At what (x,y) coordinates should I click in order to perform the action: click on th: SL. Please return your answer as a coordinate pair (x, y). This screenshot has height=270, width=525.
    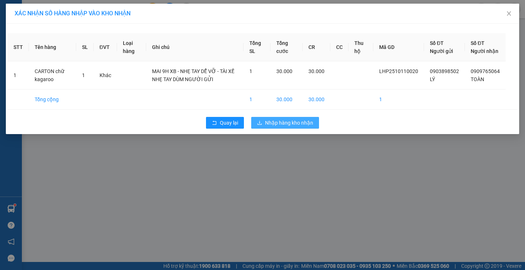
    Looking at the image, I should click on (85, 47).